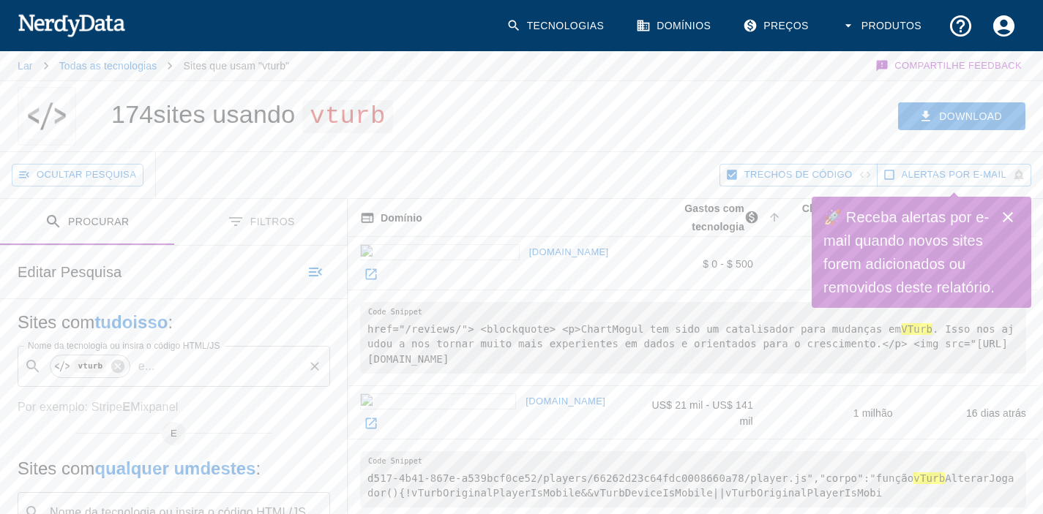  What do you see at coordinates (834, 217) in the screenshot?
I see `span: Um ranking de popularidade de páginas com base nos backlinks de um domínio. Números menores indic...` at bounding box center [834, 217].